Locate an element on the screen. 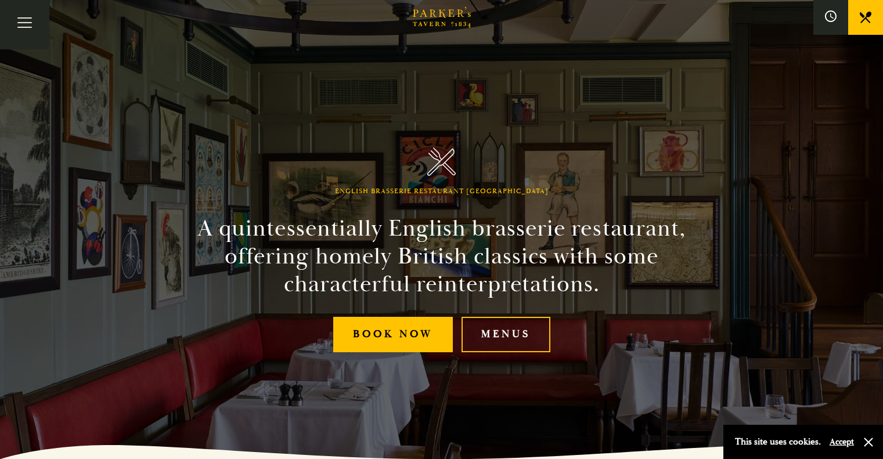 The height and width of the screenshot is (459, 883). button: Close and accept is located at coordinates (869, 442).